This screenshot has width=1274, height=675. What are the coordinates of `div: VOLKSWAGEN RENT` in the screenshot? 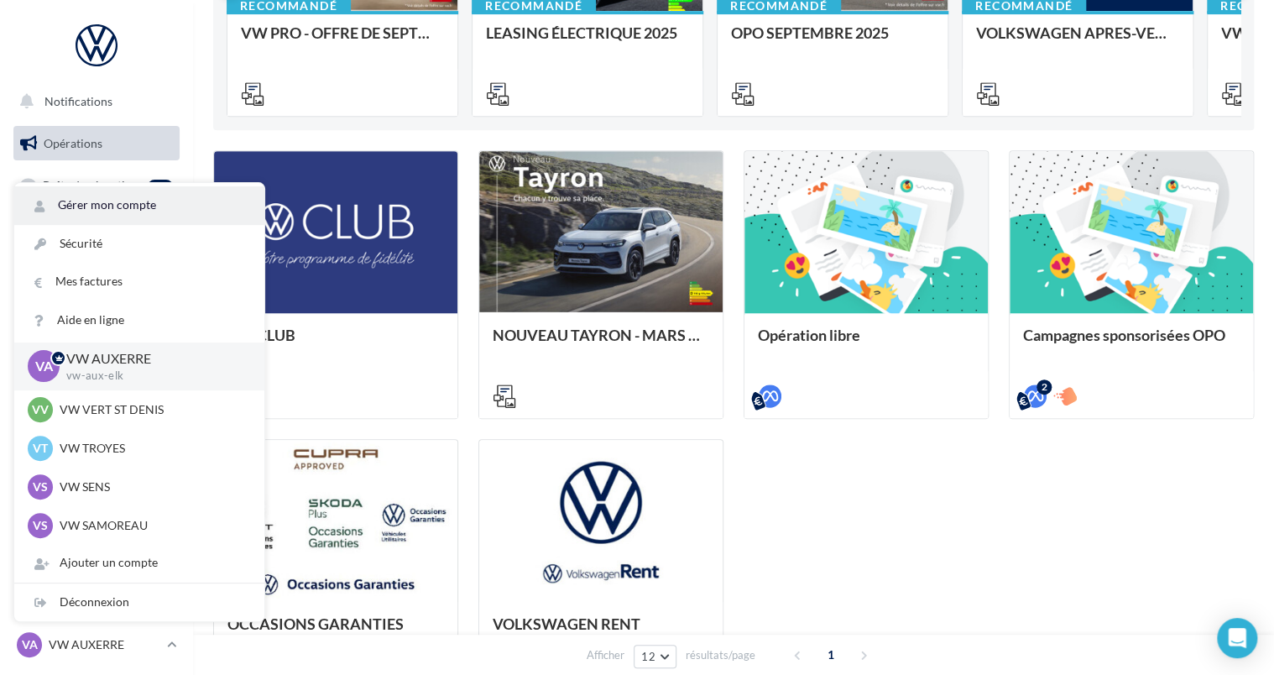 It's located at (601, 632).